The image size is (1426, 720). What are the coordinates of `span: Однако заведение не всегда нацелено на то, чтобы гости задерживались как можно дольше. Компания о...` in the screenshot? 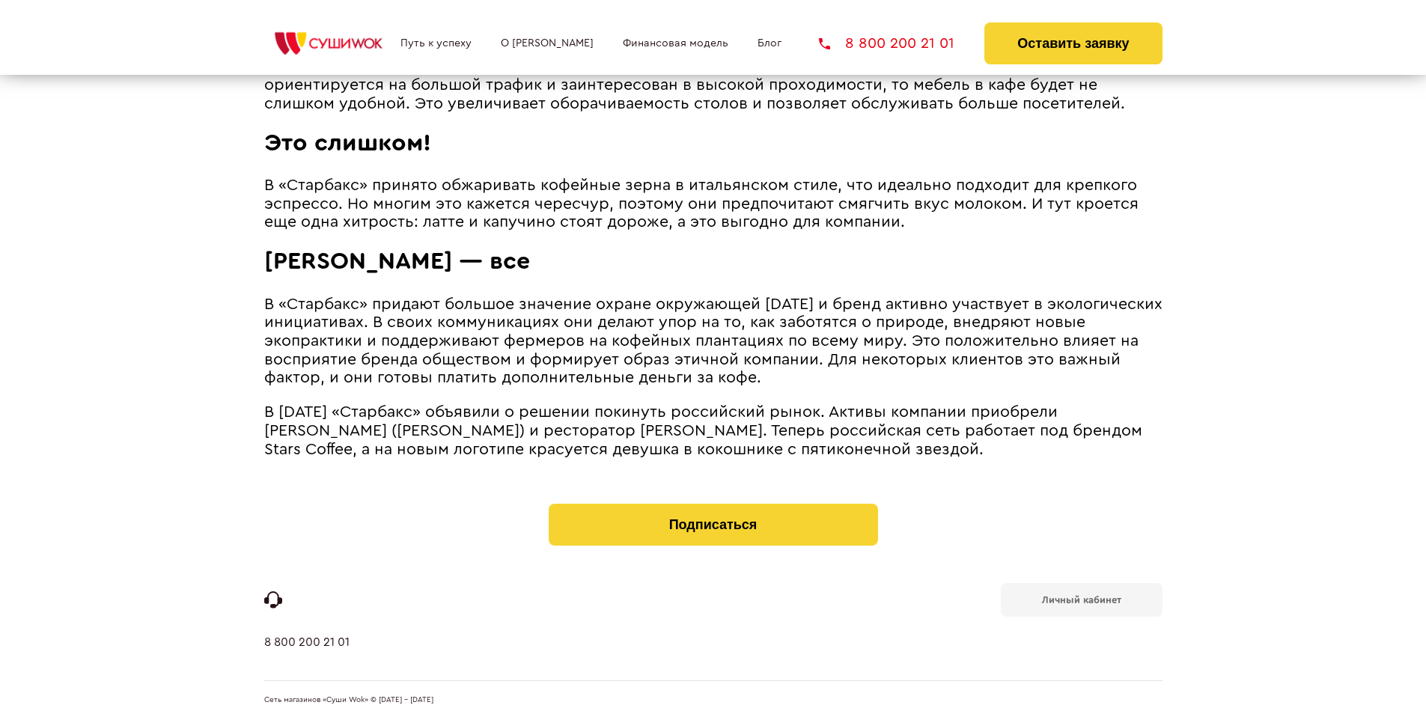 It's located at (700, 76).